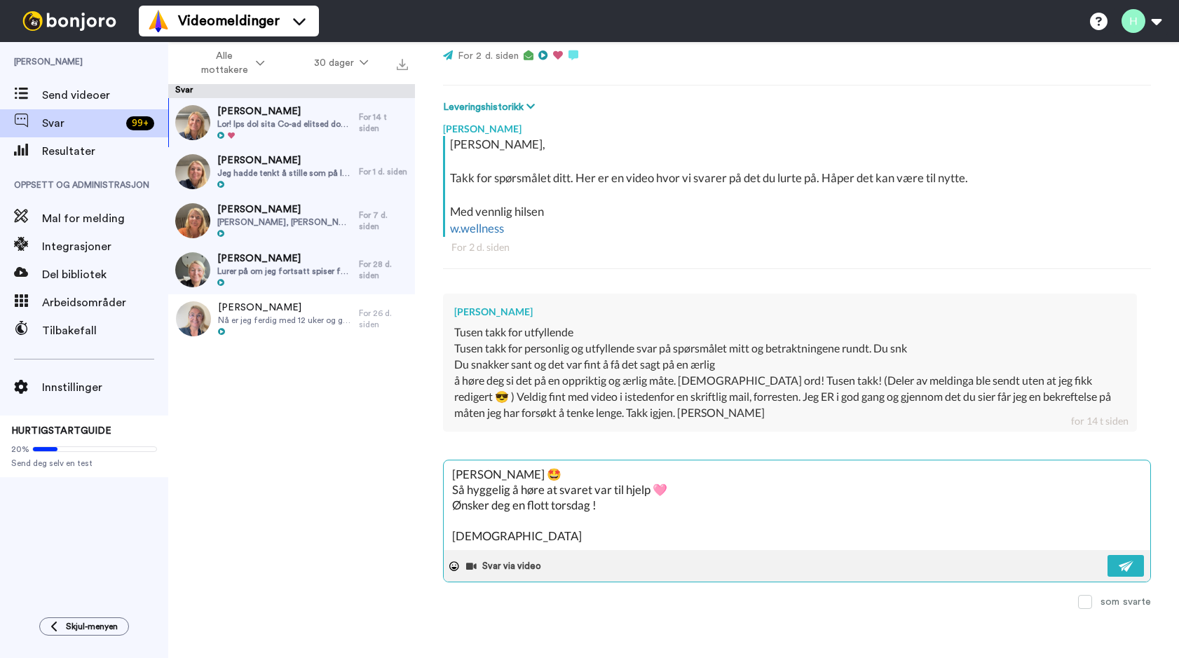 The height and width of the screenshot is (658, 1179). What do you see at coordinates (224, 63) in the screenshot?
I see `span: Alle mottakere` at bounding box center [224, 63].